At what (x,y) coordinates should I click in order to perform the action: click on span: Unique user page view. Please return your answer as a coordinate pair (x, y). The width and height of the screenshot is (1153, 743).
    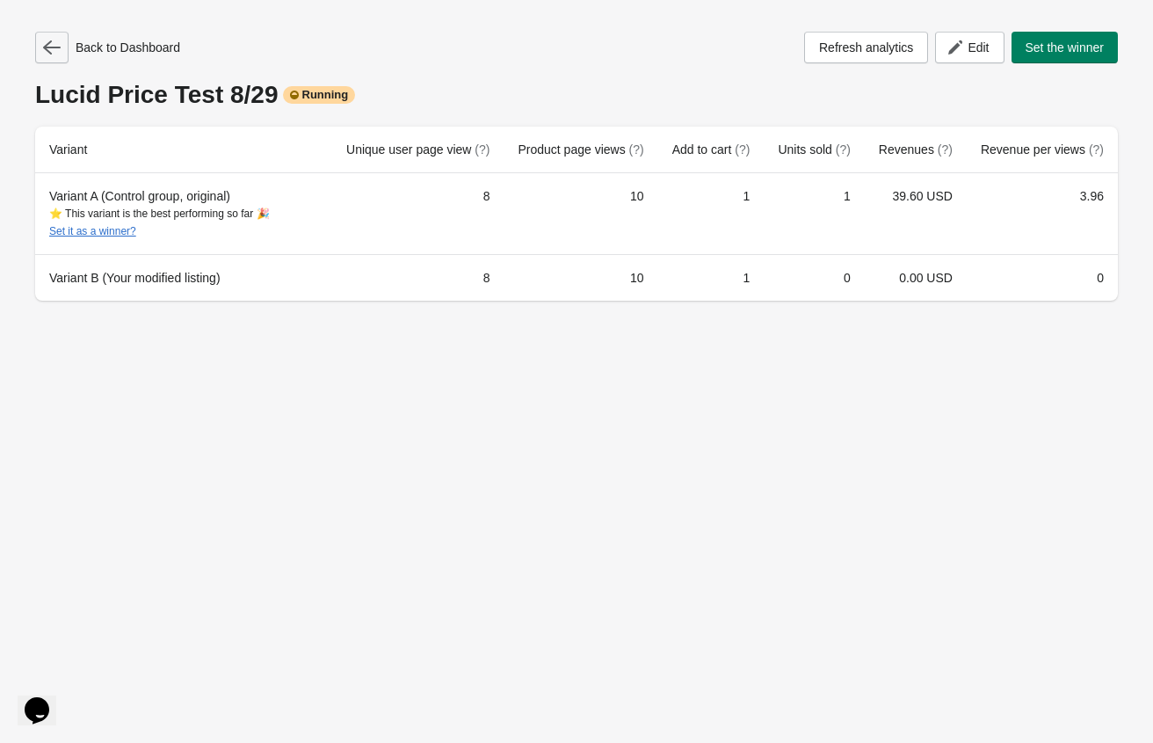
    Looking at the image, I should click on (417, 149).